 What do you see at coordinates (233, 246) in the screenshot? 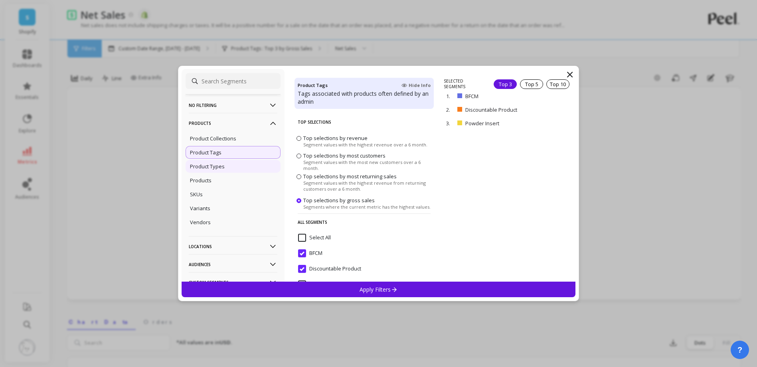
I see `p: Locations` at bounding box center [233, 246].